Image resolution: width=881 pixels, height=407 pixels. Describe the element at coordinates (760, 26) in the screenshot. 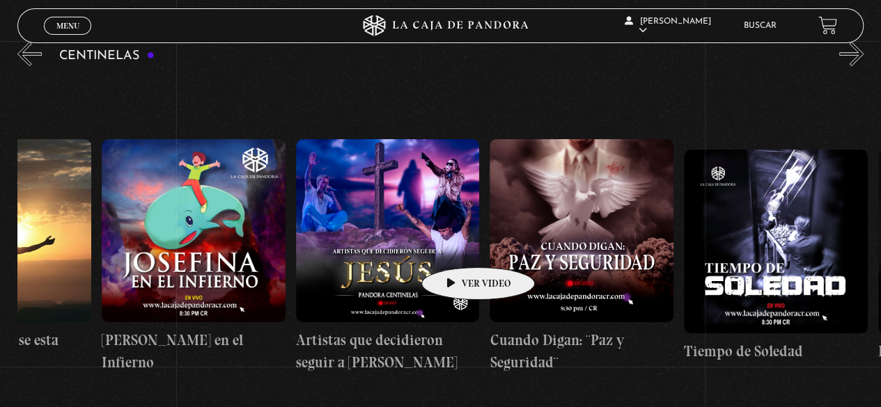

I see `a: Buscar` at that location.